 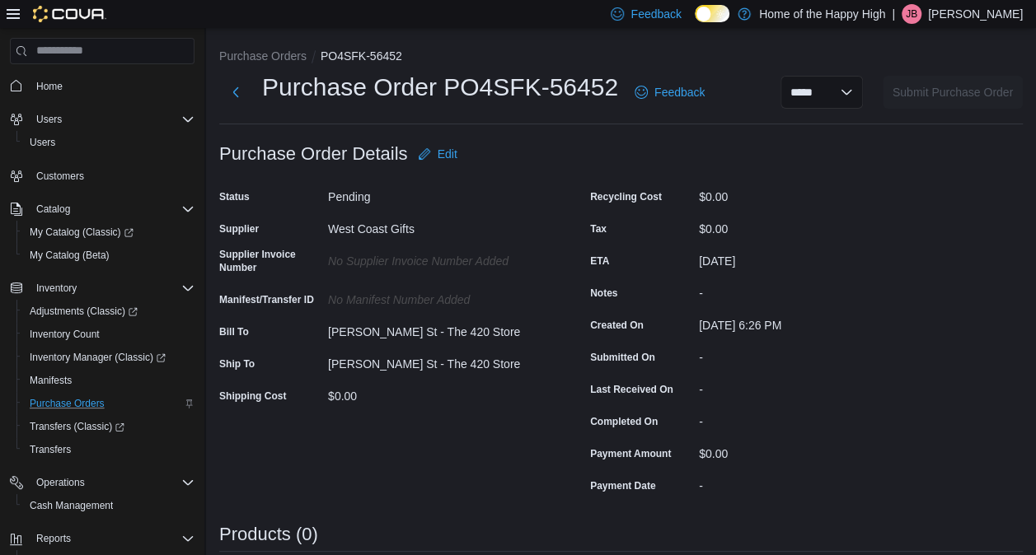 What do you see at coordinates (624, 422) in the screenshot?
I see `label: Completed On` at bounding box center [624, 422].